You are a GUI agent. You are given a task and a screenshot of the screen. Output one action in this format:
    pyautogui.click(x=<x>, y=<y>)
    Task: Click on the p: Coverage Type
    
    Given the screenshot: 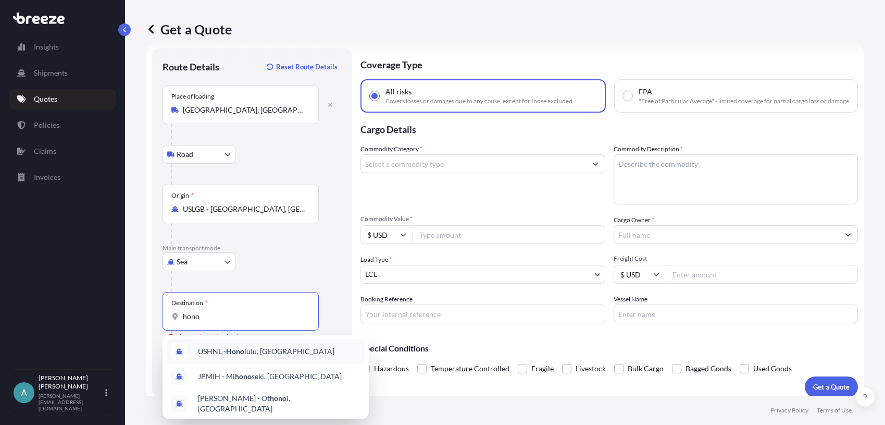 What is the action you would take?
    pyautogui.click(x=609, y=64)
    